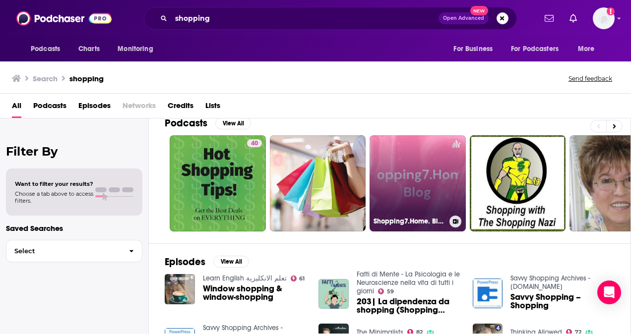 This screenshot has height=334, width=631. Describe the element at coordinates (590, 78) in the screenshot. I see `button: Send feedback` at that location.